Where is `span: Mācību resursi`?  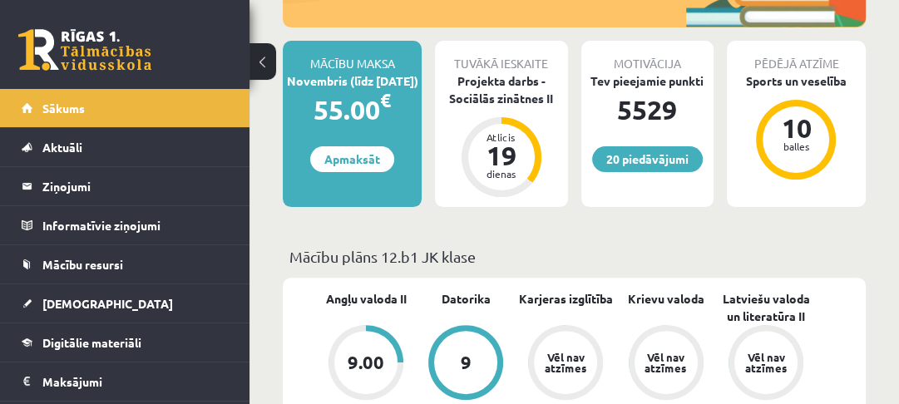
span: Mācību resursi is located at coordinates (82, 265).